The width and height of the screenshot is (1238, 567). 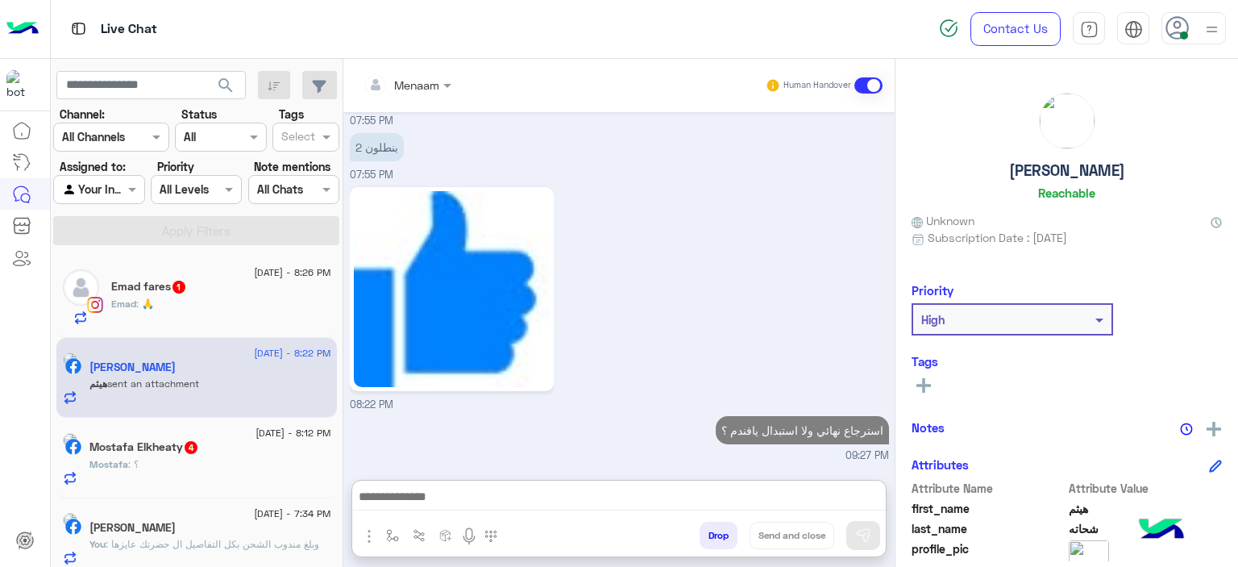 I want to click on button: select flow, so click(x=392, y=534).